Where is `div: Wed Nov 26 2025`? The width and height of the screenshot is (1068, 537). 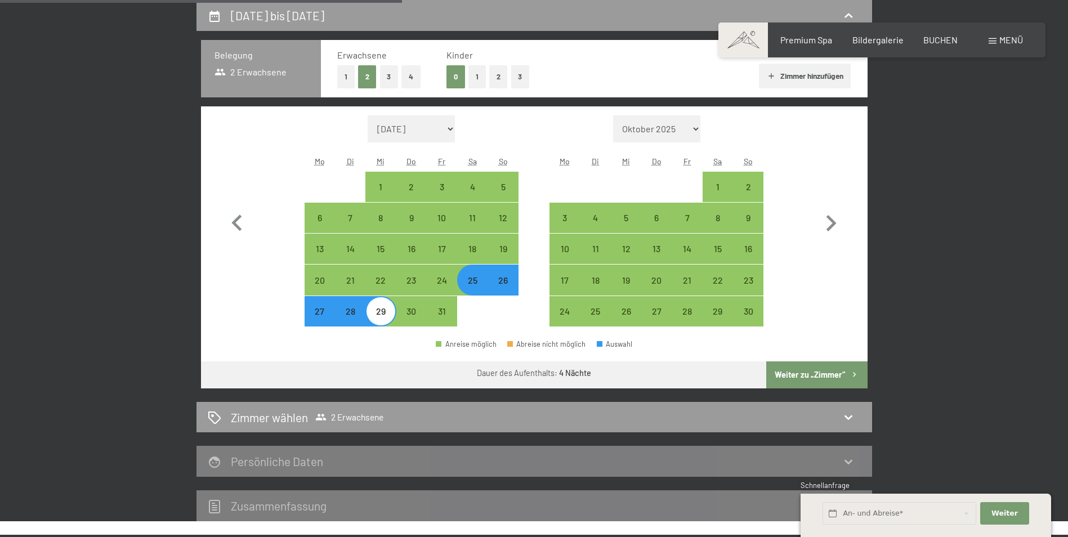 div: Wed Nov 26 2025 is located at coordinates (626, 311).